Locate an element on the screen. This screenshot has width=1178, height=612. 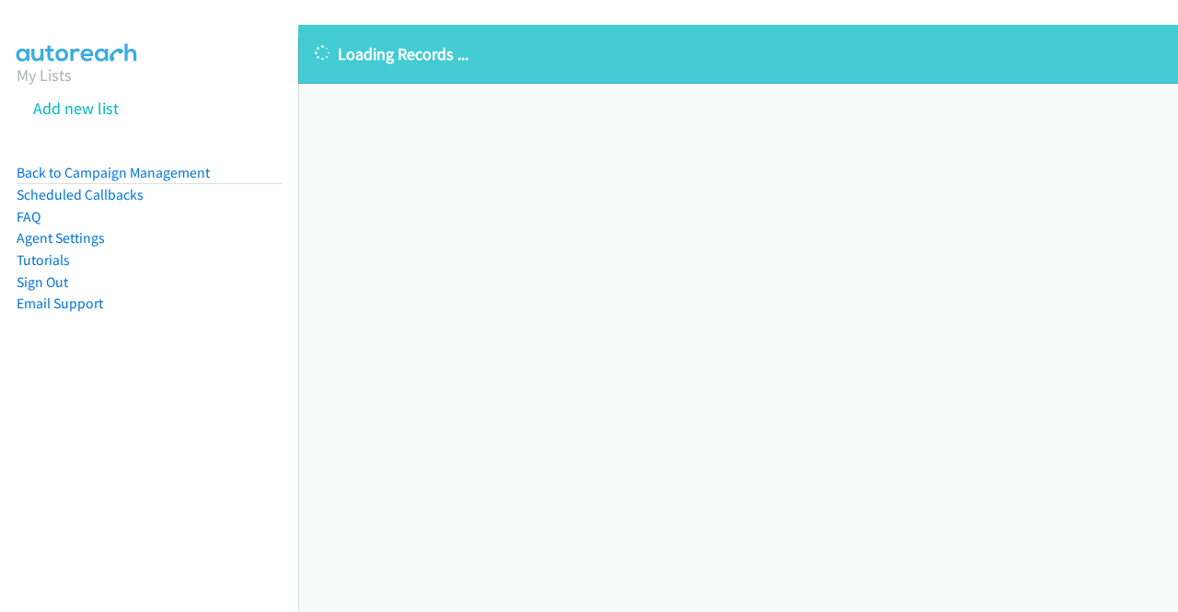
a: My Lists is located at coordinates (44, 75).